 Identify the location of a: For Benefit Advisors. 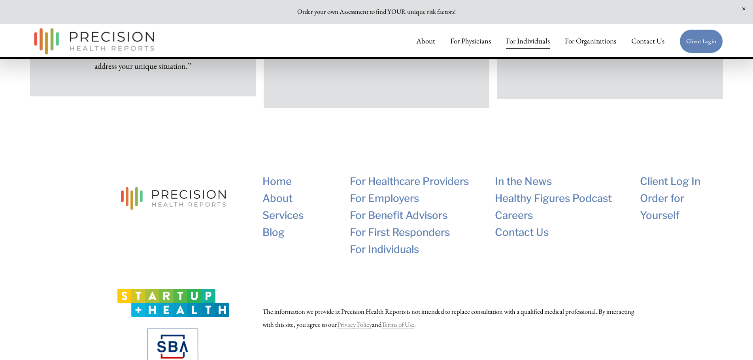
(398, 215).